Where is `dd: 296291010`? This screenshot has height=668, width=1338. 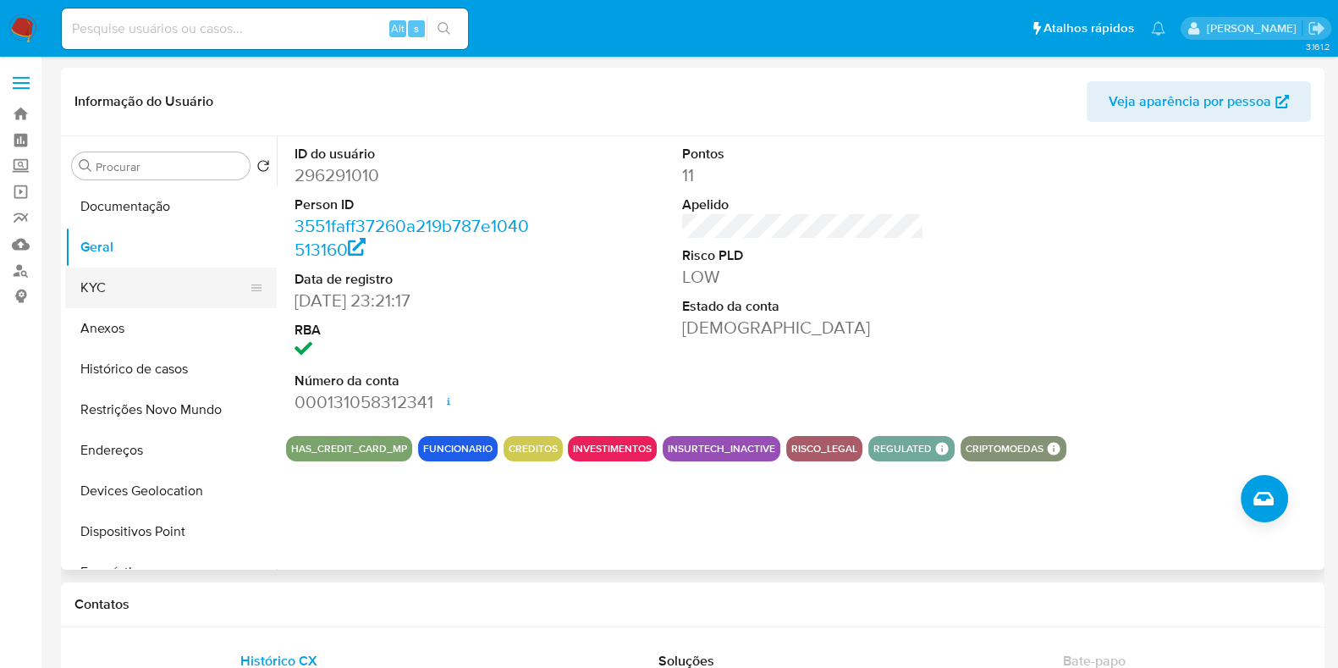 dd: 296291010 is located at coordinates (416, 175).